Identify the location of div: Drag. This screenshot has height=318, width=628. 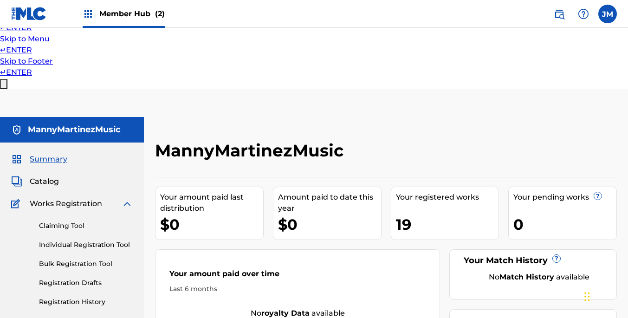
(587, 297).